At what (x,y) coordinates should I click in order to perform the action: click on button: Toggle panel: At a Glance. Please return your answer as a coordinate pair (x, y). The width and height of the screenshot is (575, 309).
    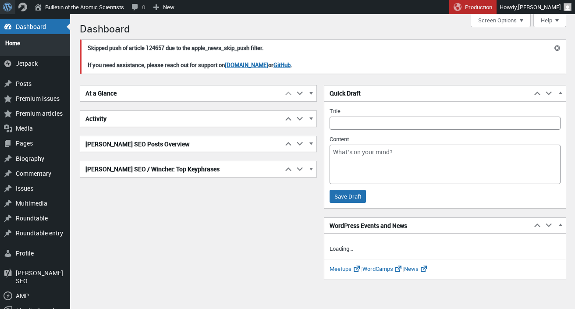
    Looking at the image, I should click on (311, 93).